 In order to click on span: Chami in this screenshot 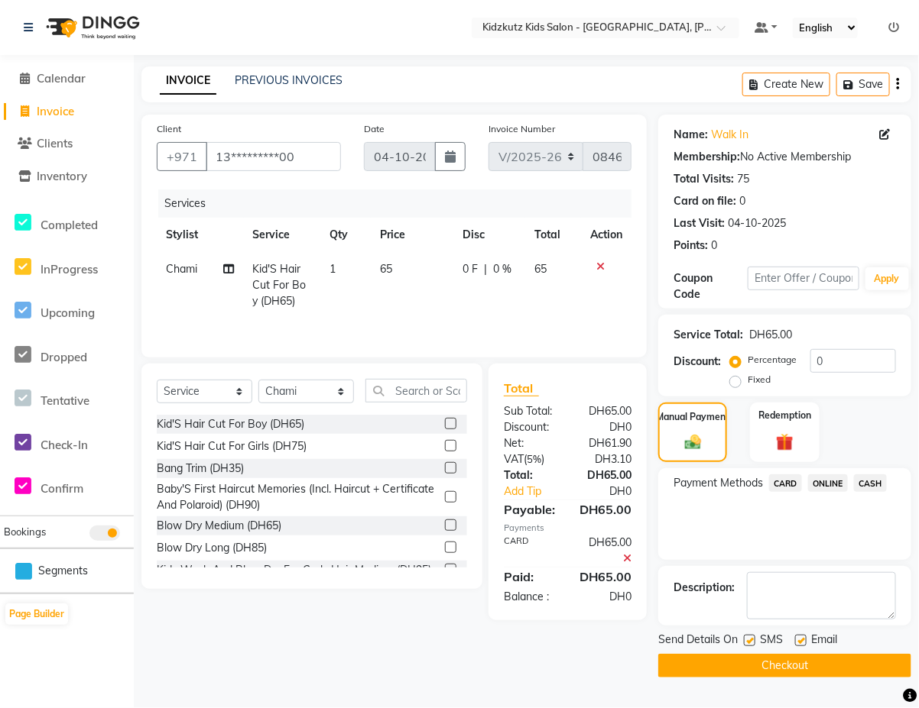, I will do `click(181, 269)`.